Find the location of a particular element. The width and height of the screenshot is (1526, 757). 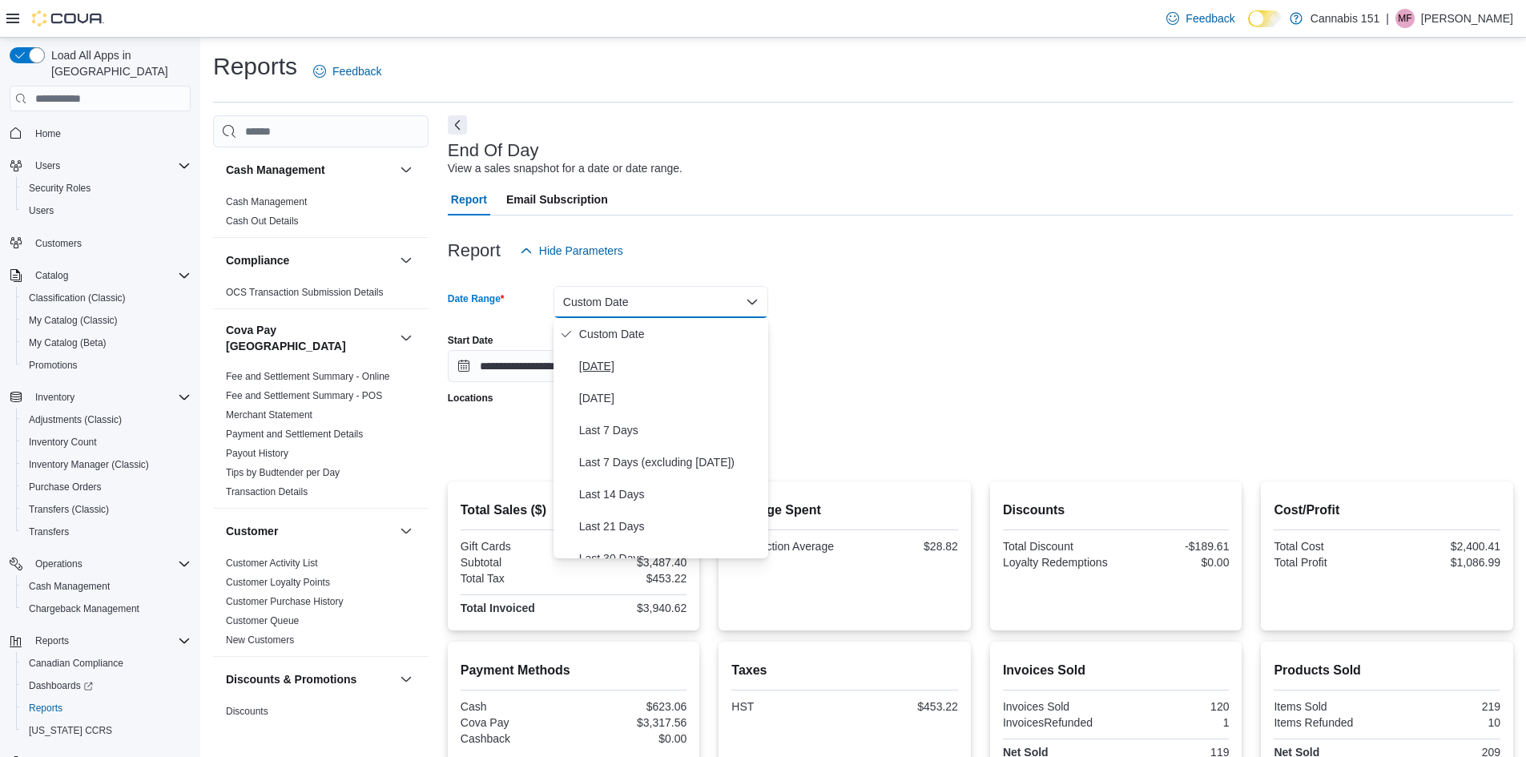

span: Promotions is located at coordinates (53, 365).